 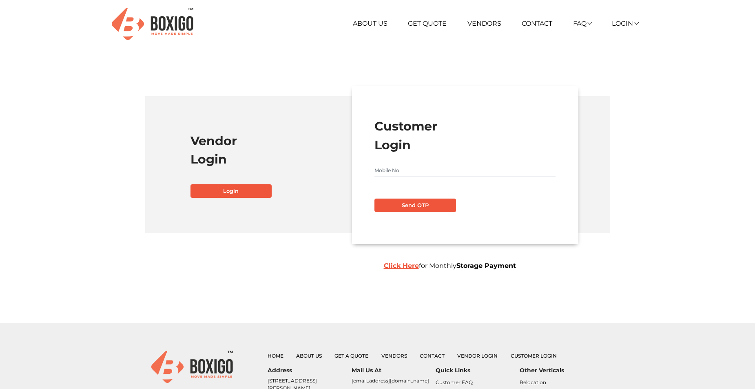 What do you see at coordinates (478, 370) in the screenshot?
I see `h6: Quick Links` at bounding box center [478, 370].